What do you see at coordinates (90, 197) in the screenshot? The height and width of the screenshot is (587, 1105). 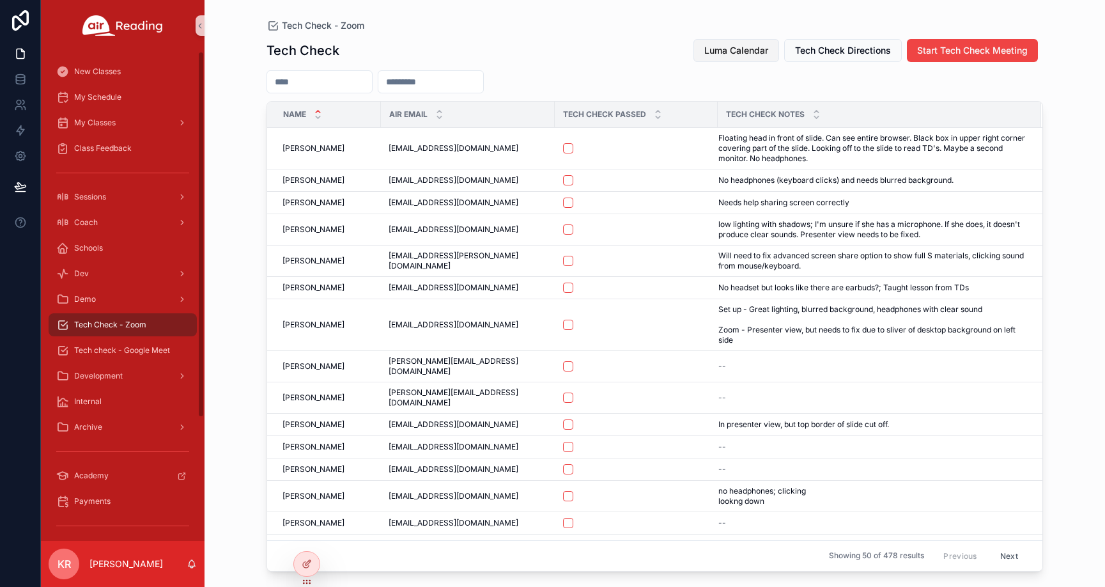 I see `span: Sessions` at bounding box center [90, 197].